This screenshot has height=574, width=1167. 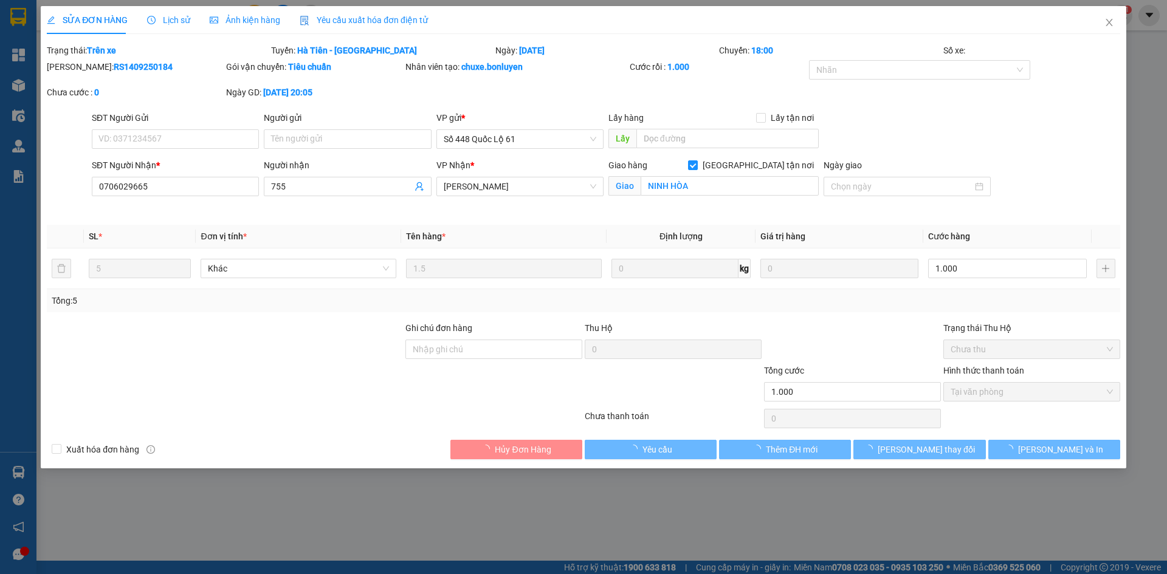 I want to click on div: Trạng thái Thu Hộ, so click(x=1032, y=328).